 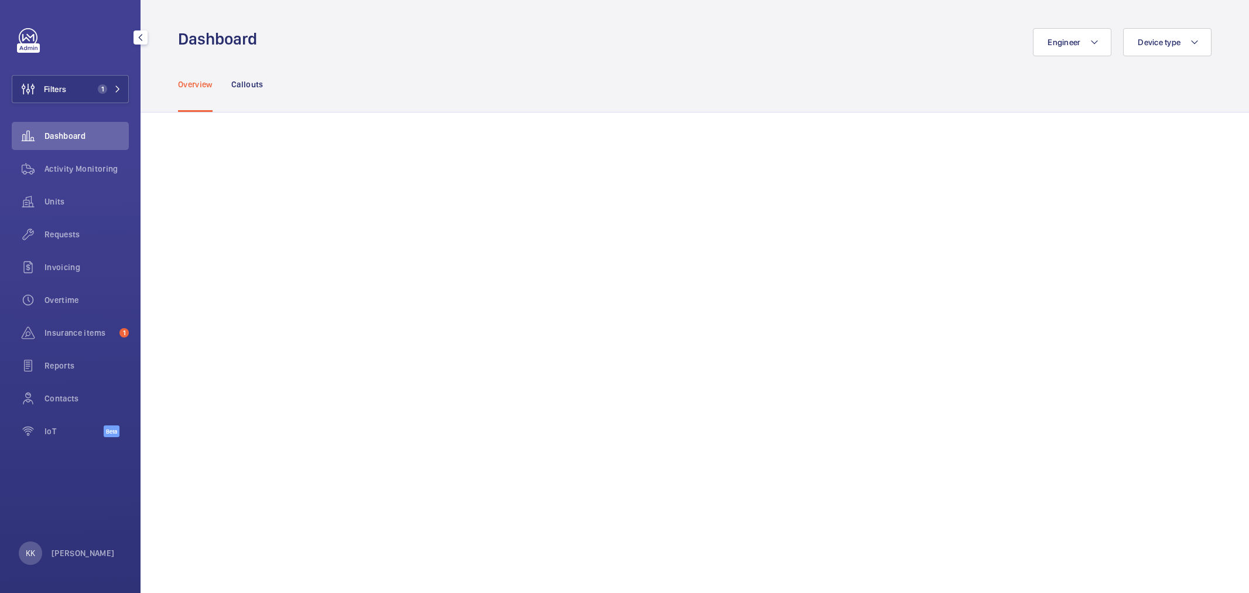 What do you see at coordinates (1064, 42) in the screenshot?
I see `span: Engineer` at bounding box center [1064, 42].